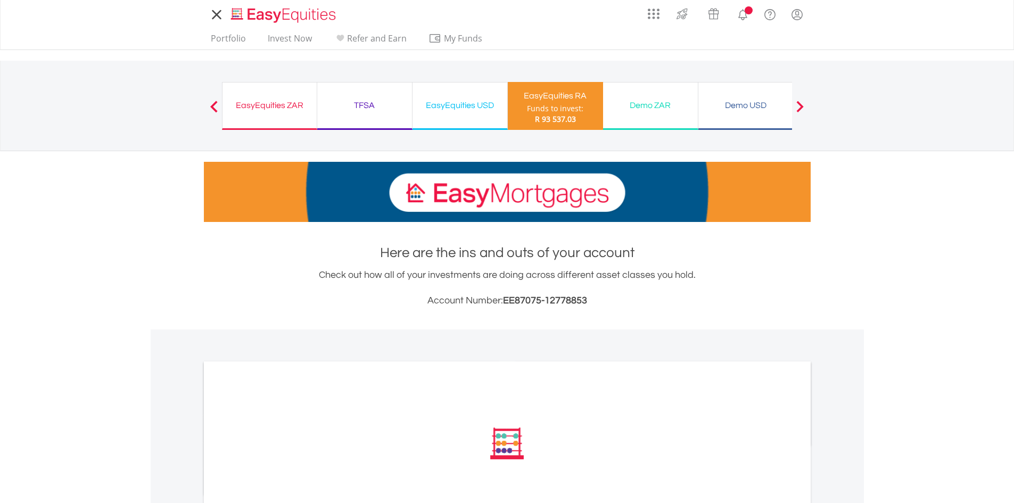 Image resolution: width=1014 pixels, height=503 pixels. I want to click on button: Next, so click(800, 111).